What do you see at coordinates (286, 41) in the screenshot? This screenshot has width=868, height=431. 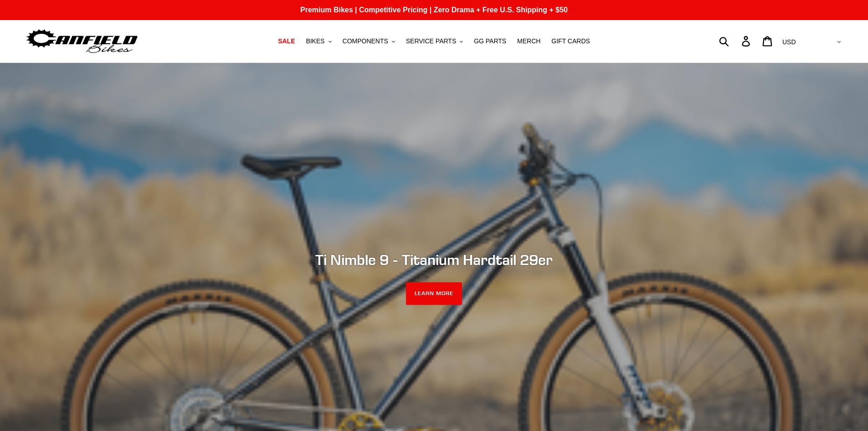 I see `a: SALE` at bounding box center [286, 41].